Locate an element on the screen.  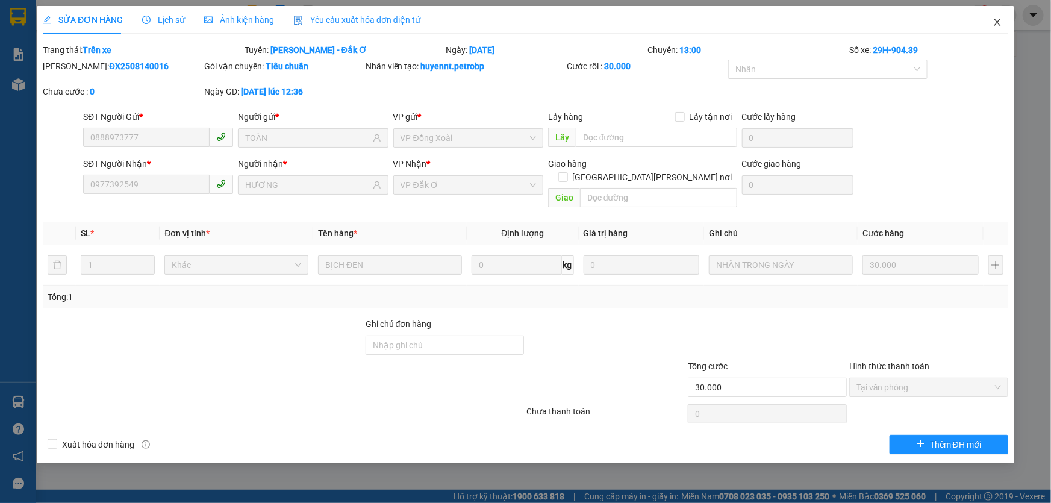
label: Hình thức thanh toán is located at coordinates (889, 366).